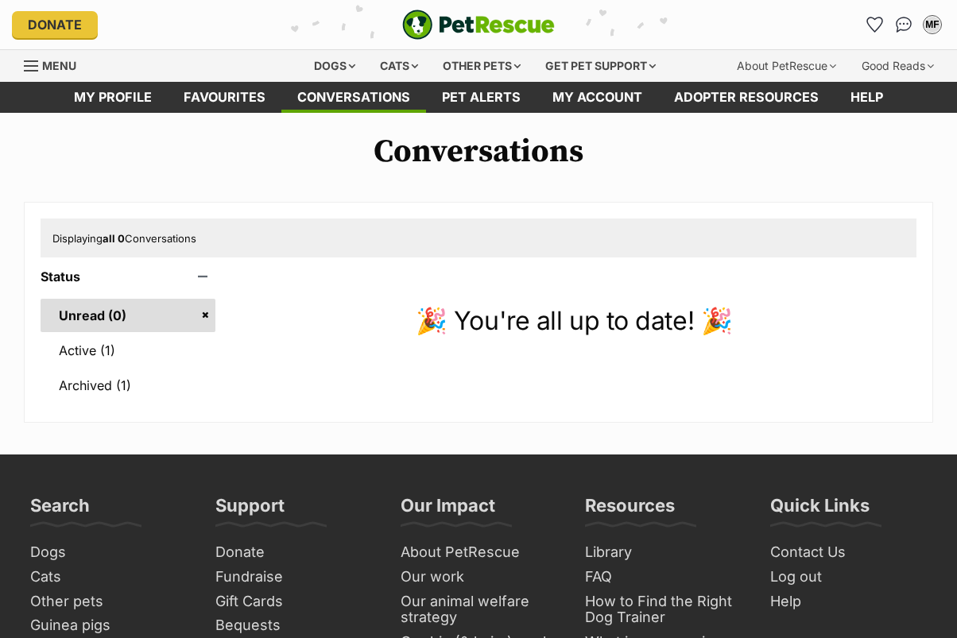 This screenshot has width=957, height=638. I want to click on a: Log out, so click(848, 577).